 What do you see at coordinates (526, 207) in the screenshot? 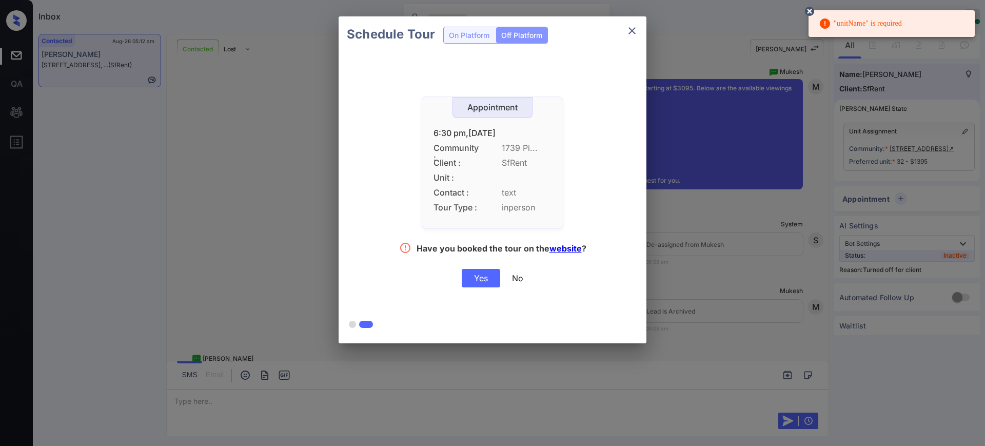
I see `span: inperson` at bounding box center [526, 207].